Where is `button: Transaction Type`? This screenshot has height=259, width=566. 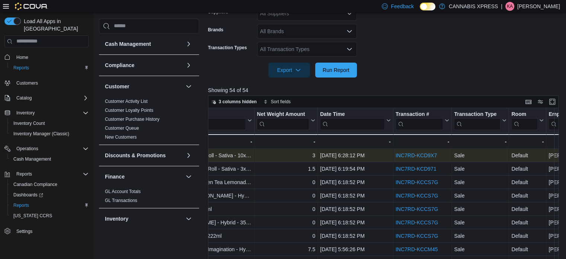 button: Transaction Type is located at coordinates (480, 120).